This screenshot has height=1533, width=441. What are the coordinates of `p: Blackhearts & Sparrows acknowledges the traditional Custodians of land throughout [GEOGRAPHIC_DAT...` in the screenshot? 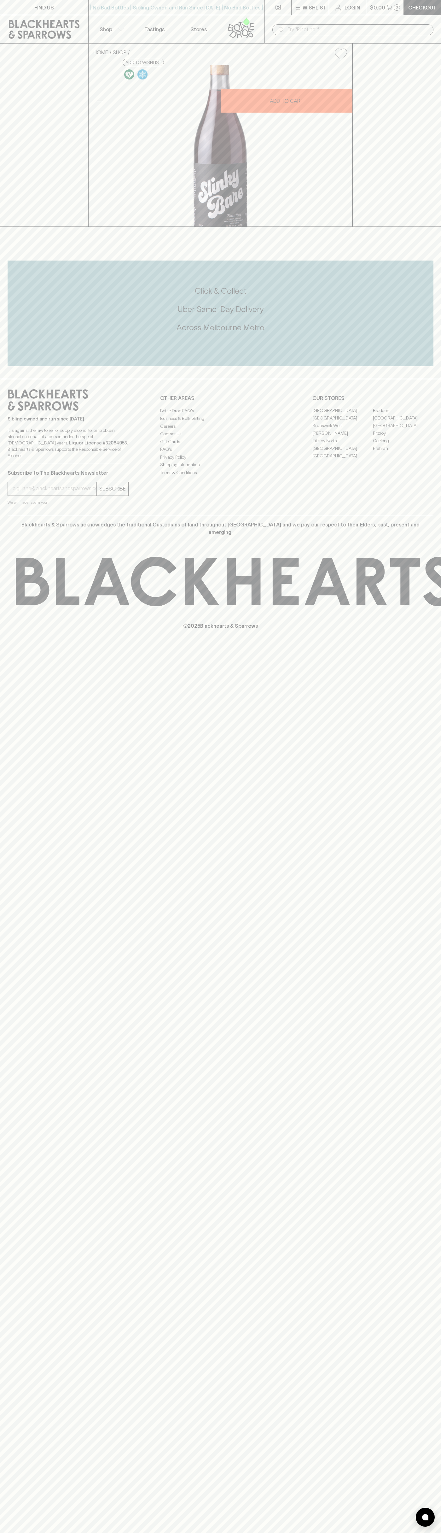 It's located at (220, 528).